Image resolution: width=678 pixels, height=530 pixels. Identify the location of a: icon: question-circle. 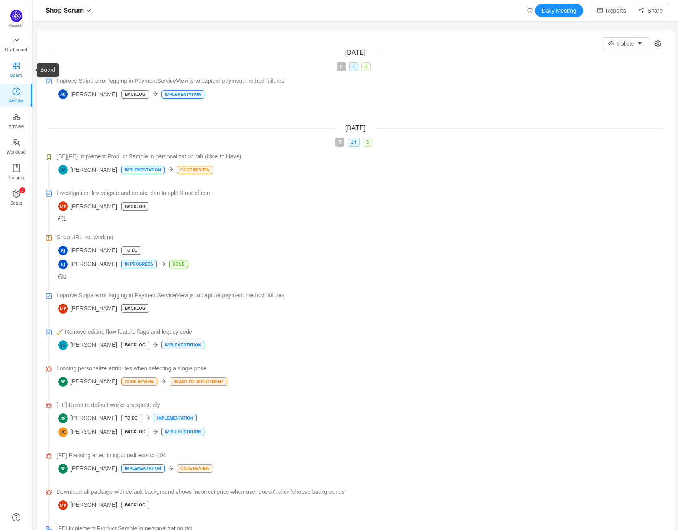
(16, 518).